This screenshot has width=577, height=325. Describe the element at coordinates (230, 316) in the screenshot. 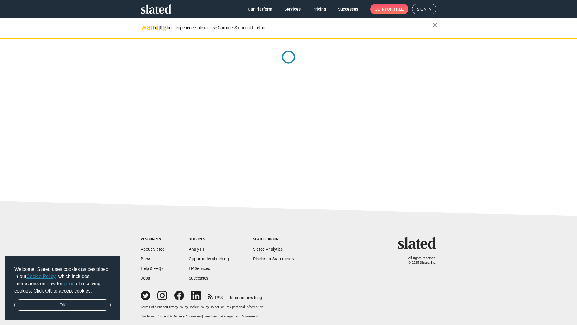

I see `a: Investment Management Agreement` at that location.